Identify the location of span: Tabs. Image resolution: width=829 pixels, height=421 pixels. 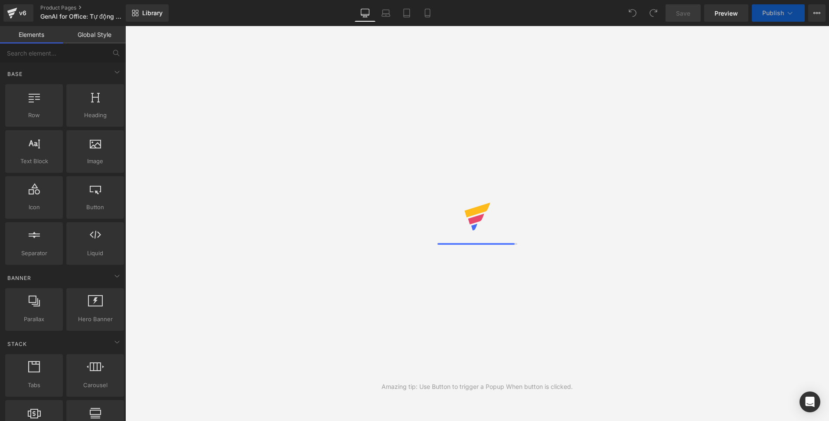
(34, 385).